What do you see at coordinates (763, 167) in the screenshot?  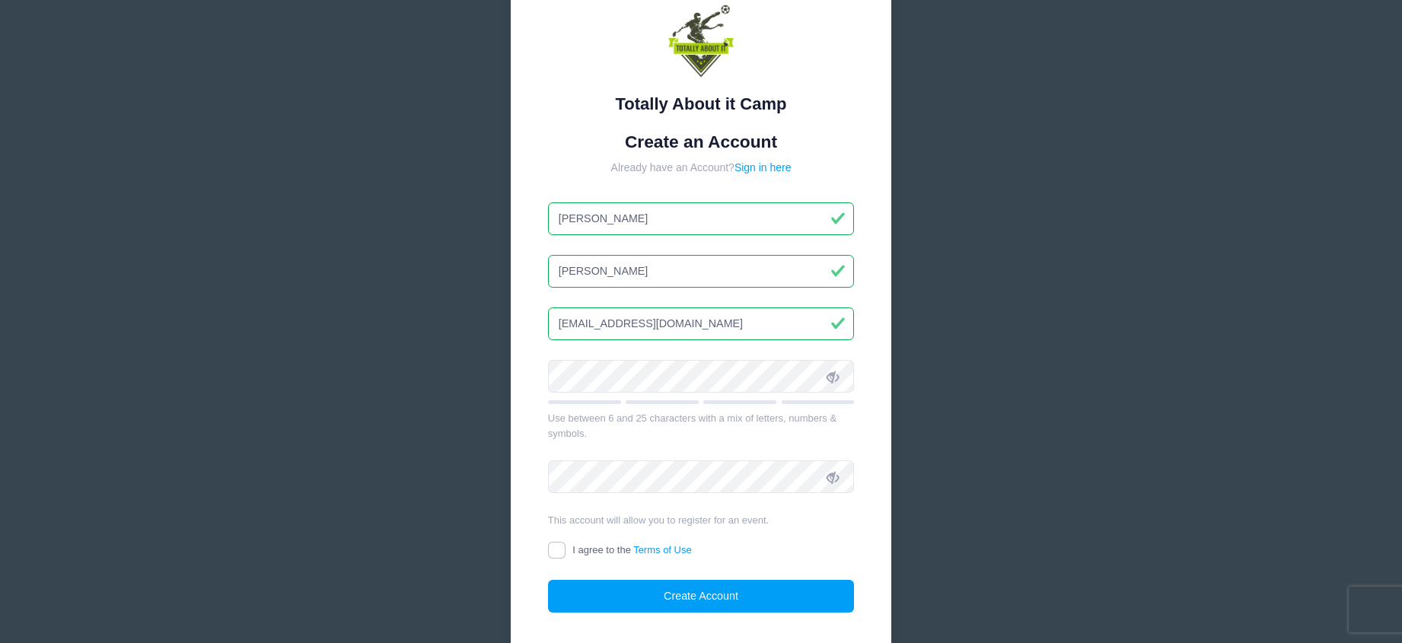 I see `a: Sign in here` at bounding box center [763, 167].